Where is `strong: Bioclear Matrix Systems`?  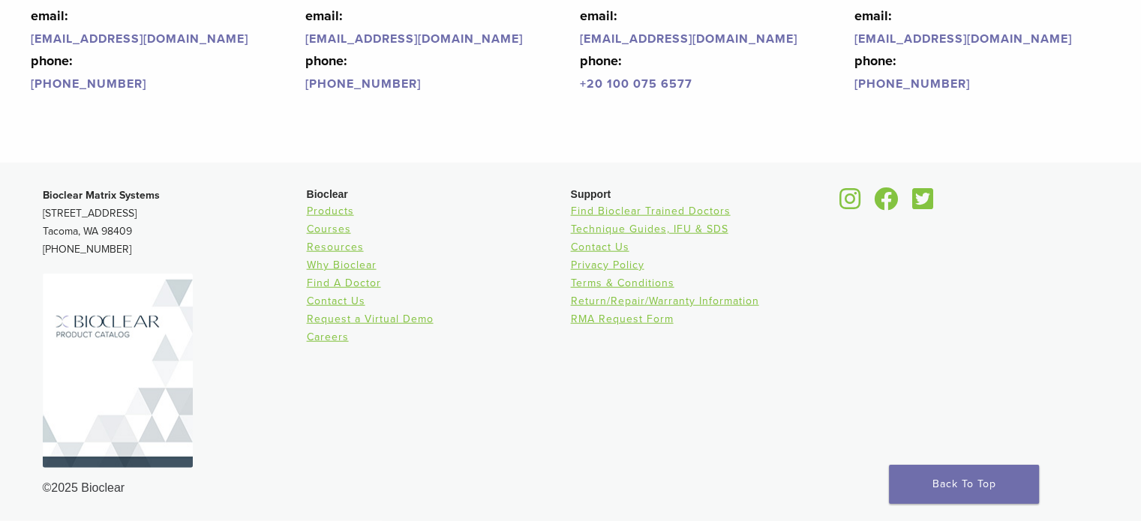 strong: Bioclear Matrix Systems is located at coordinates (101, 195).